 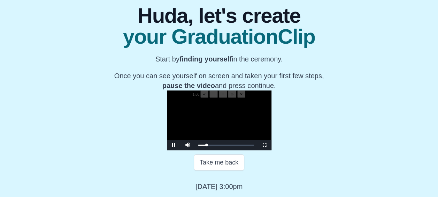 What do you see at coordinates (219, 16) in the screenshot?
I see `span: Huda, let's create` at bounding box center [219, 16].